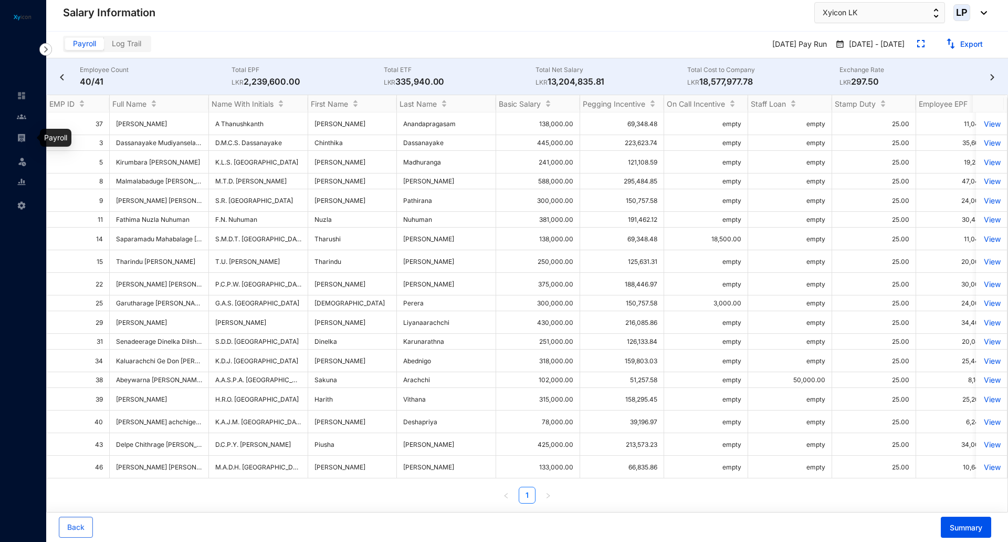 Image resolution: width=1008 pixels, height=542 pixels. I want to click on img: home-unselected.a29eae3204392db15eaf.svg, so click(22, 96).